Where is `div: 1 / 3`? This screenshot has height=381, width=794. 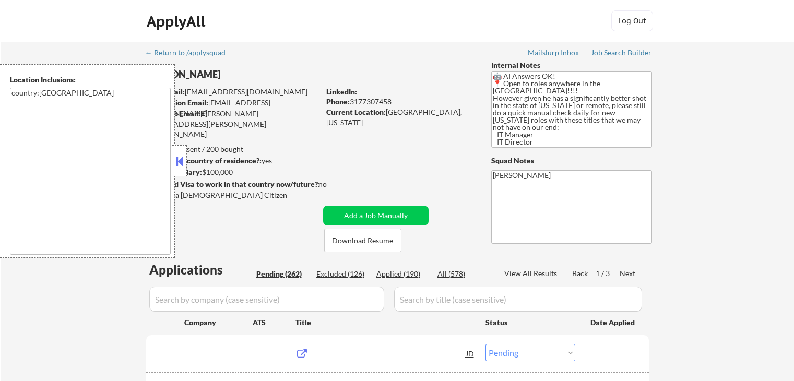 div: 1 / 3 is located at coordinates (607, 273).